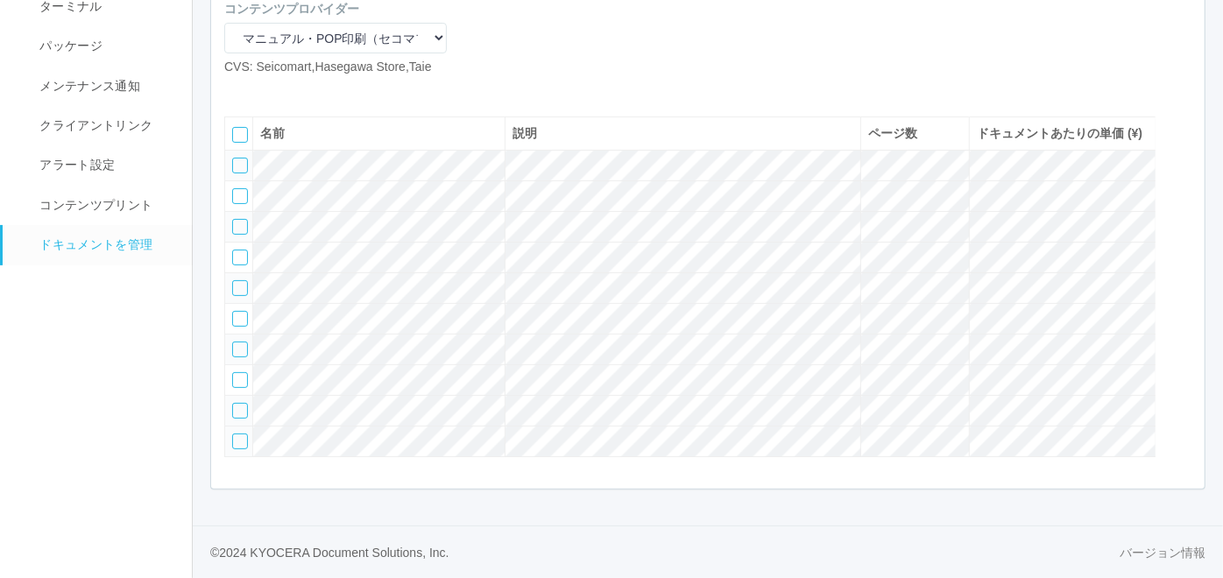 The height and width of the screenshot is (578, 1223). What do you see at coordinates (105, 86) in the screenshot?
I see `a: メンテナンス通知` at bounding box center [105, 86].